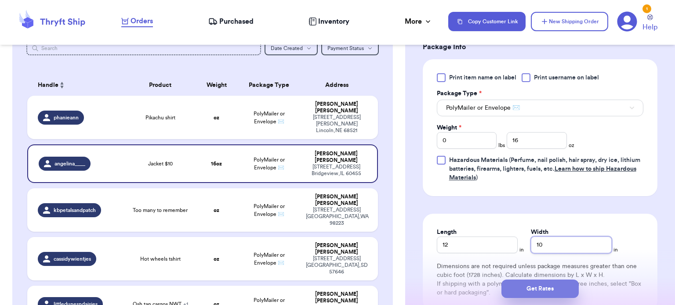 Image resolution: width=675 pixels, height=305 pixels. Describe the element at coordinates (501, 145) in the screenshot. I see `span: lbs` at that location.